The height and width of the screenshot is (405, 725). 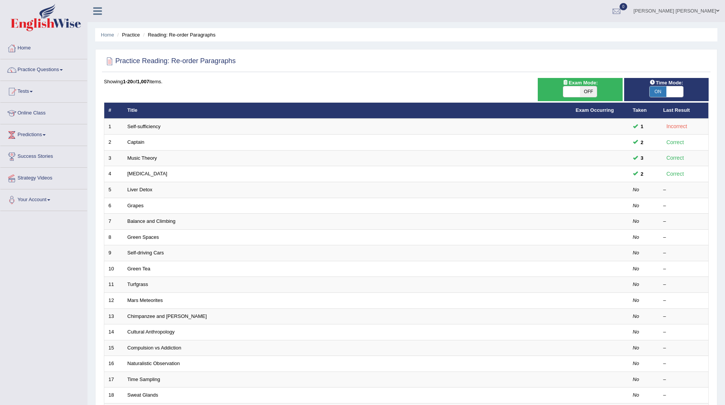 I want to click on span: Time Mode:, so click(x=666, y=83).